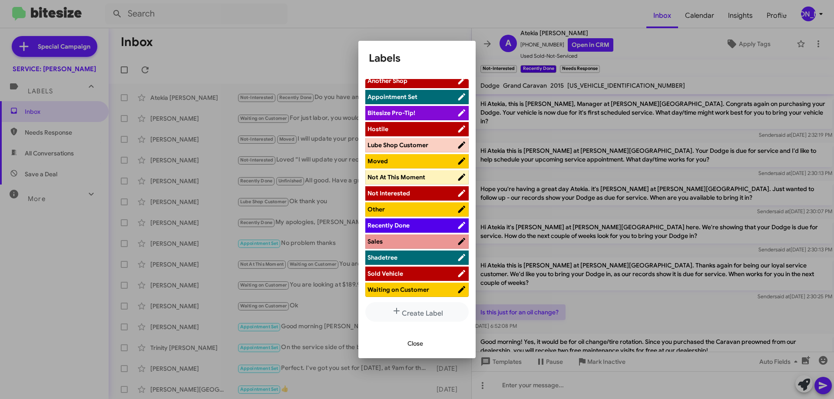 This screenshot has width=834, height=399. I want to click on span: Not At This Moment, so click(396, 177).